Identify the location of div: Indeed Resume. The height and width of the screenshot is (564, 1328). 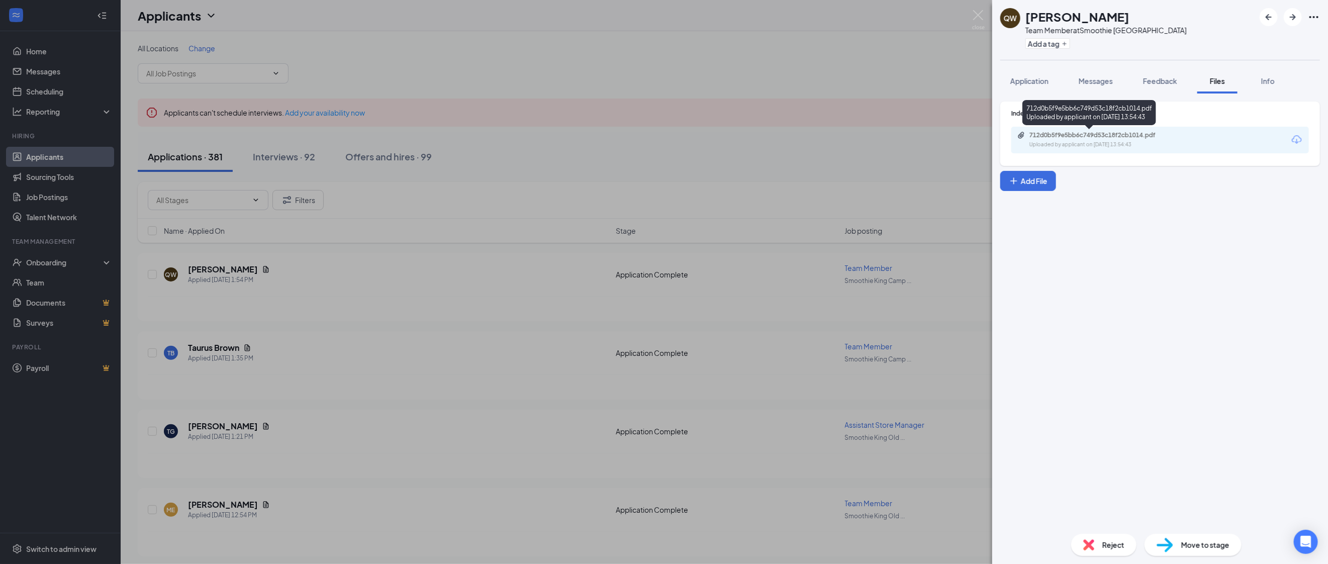
(1160, 113).